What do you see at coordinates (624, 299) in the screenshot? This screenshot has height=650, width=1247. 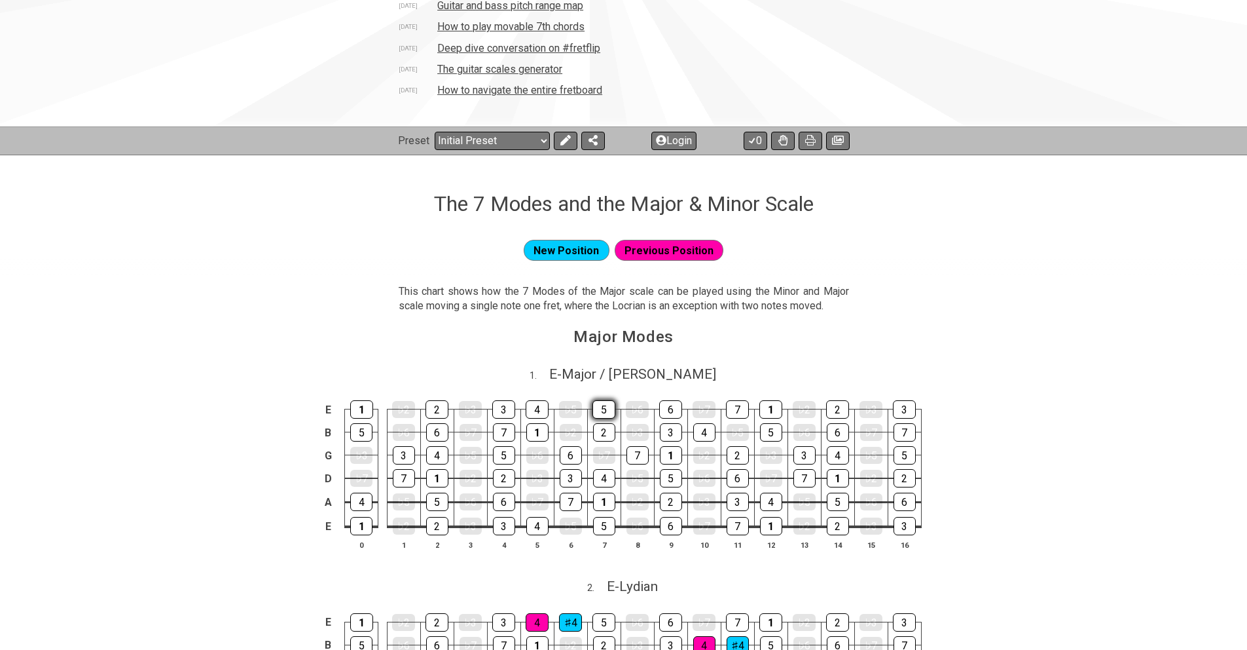 I see `p: This chart shows how the 7 Modes of the Major scale can be played using the Minor and Major scale...` at bounding box center [624, 299].